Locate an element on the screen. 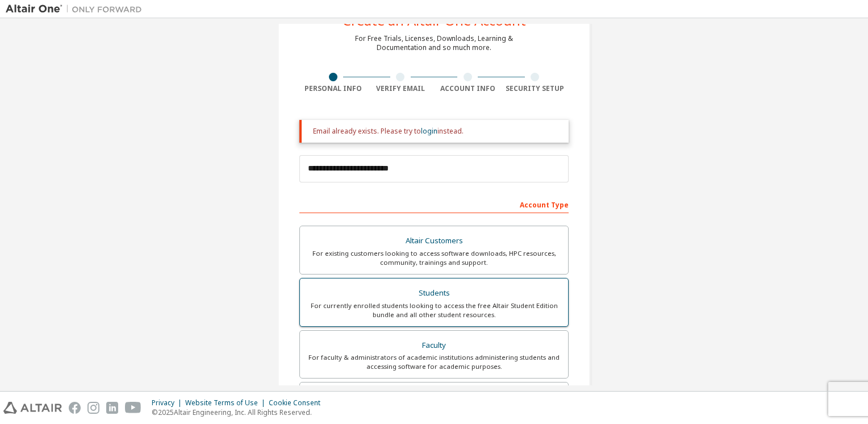  div: For currently enrolled students looking to access the free Altair Student Edition bundle and all ... is located at coordinates (434, 310).